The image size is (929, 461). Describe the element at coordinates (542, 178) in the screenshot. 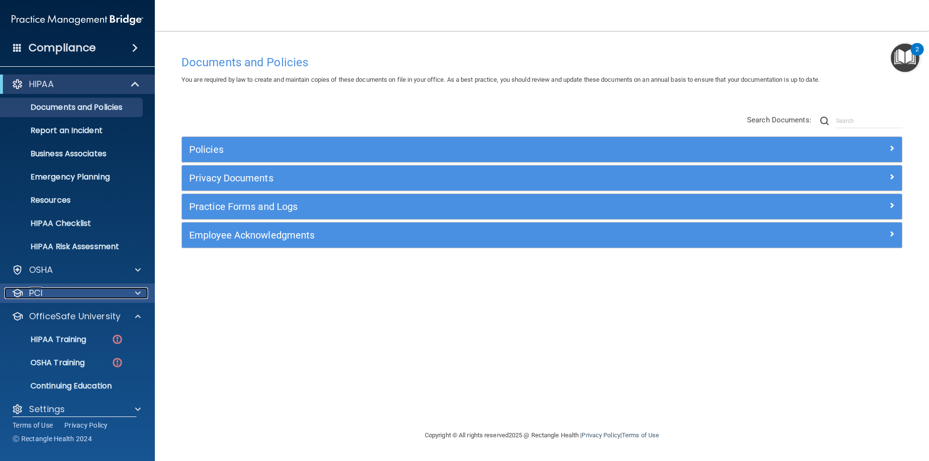

I see `a: Privacy Documents` at that location.